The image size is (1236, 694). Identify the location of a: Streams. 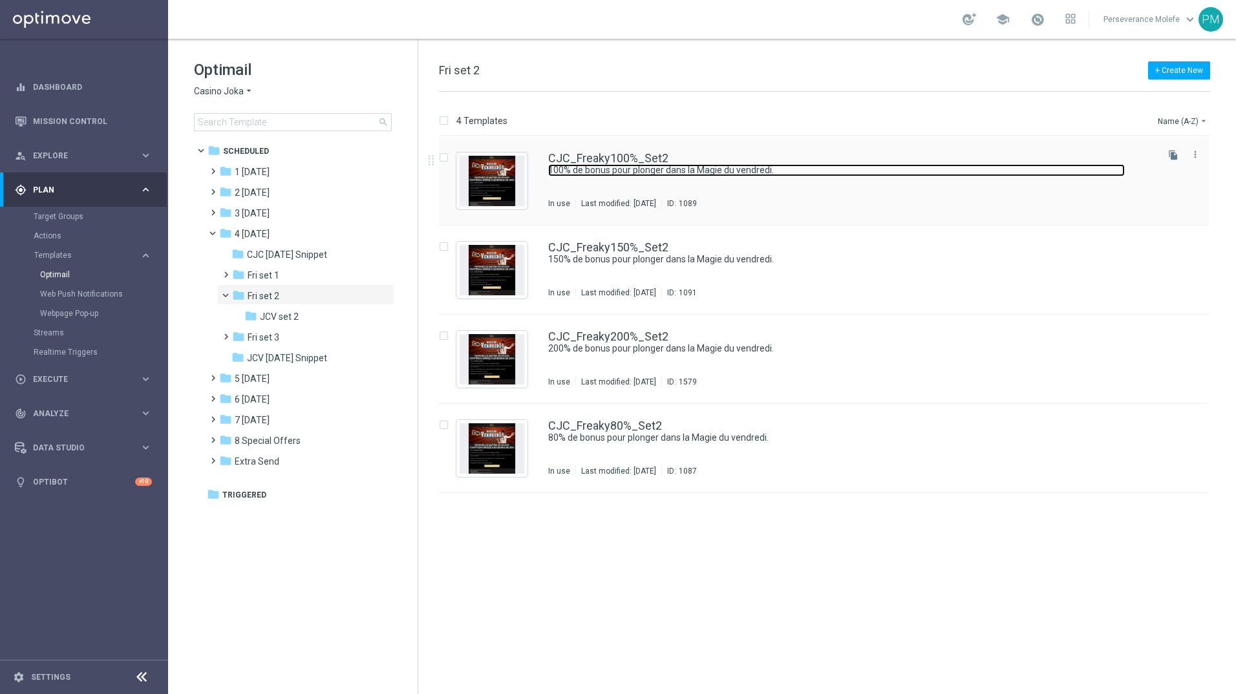
(84, 333).